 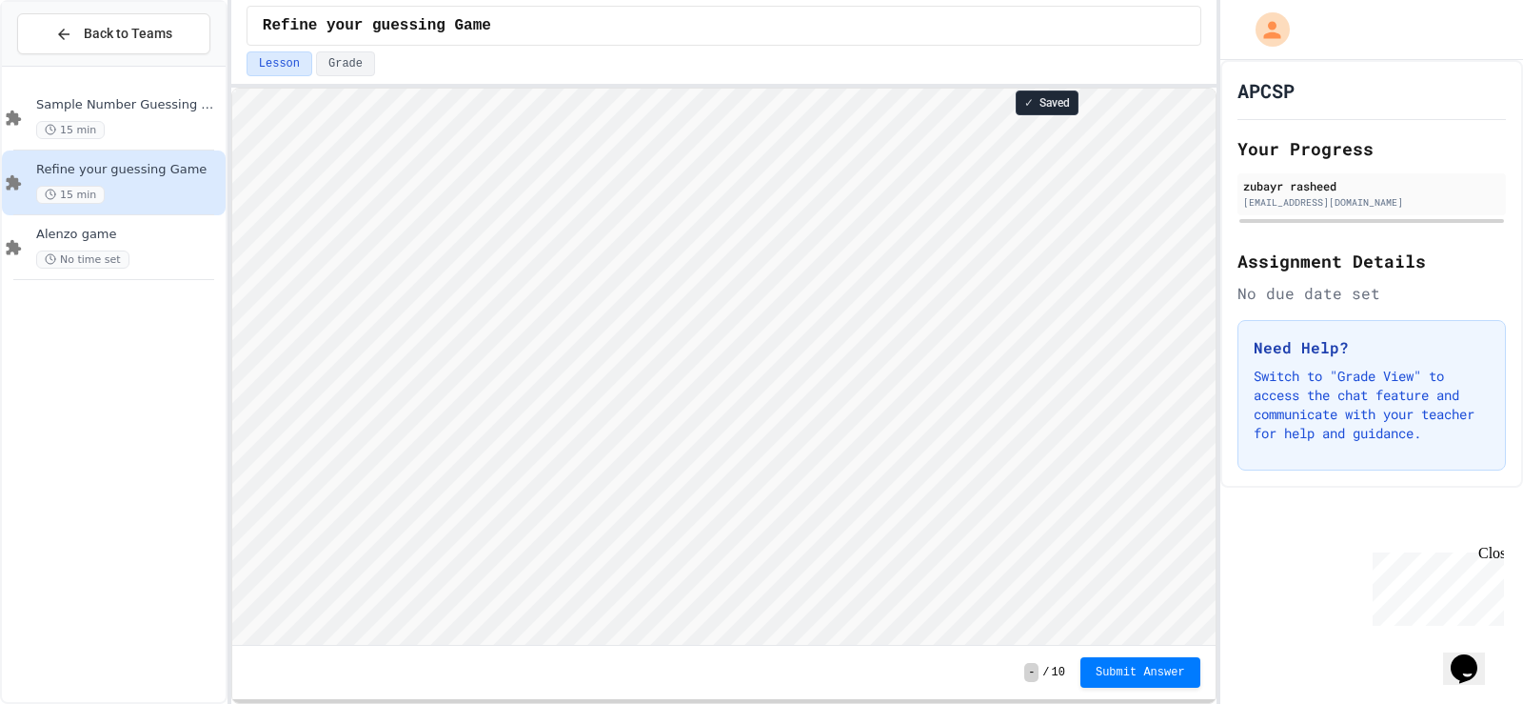 I want to click on div: My Account, so click(x=1265, y=30).